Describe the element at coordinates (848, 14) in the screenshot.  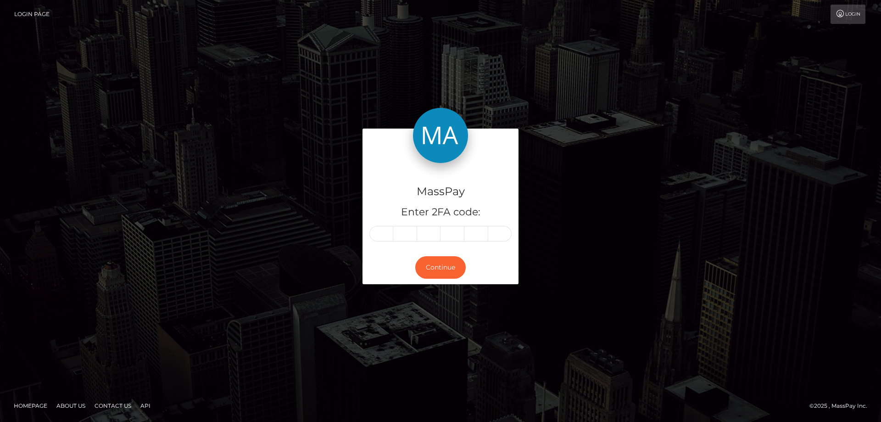
I see `a: Login` at that location.